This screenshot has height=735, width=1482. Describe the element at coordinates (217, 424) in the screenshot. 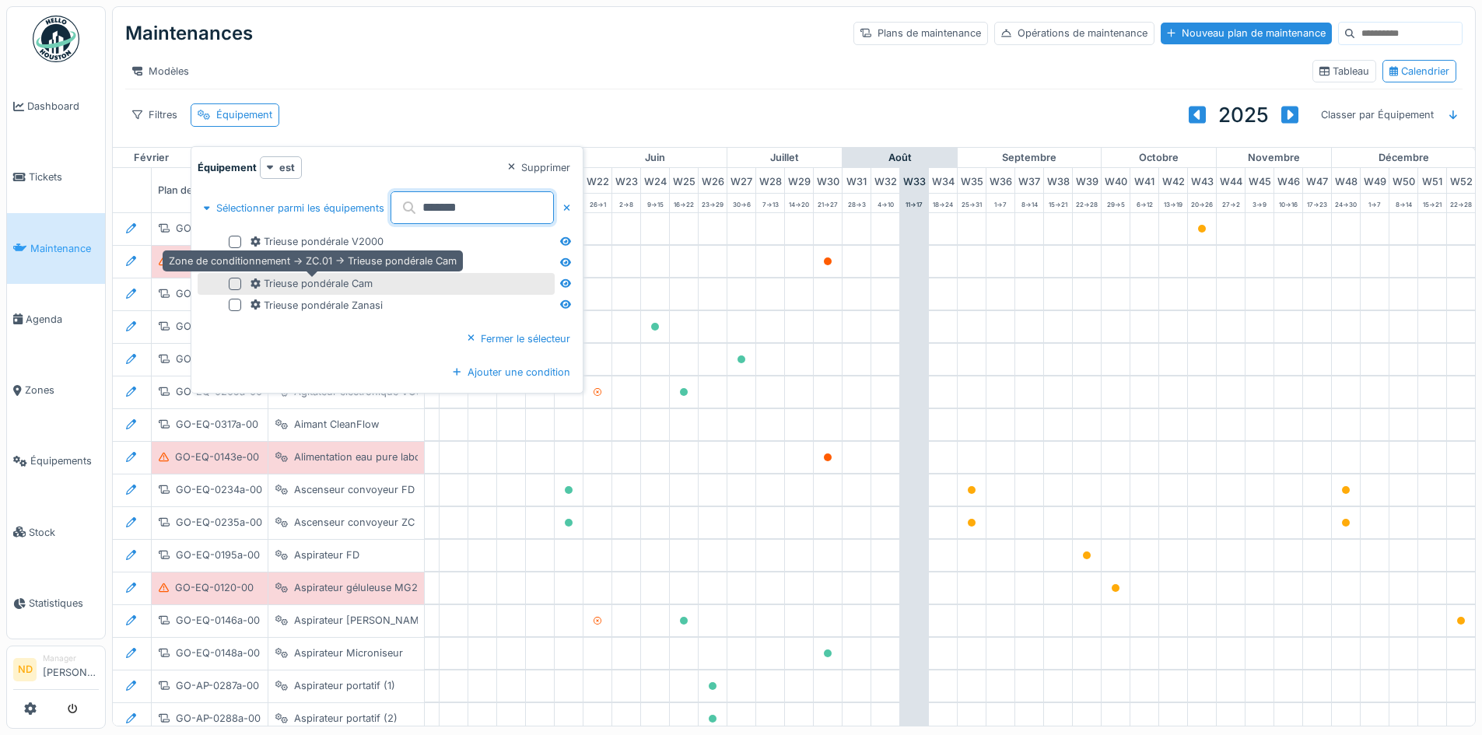

I see `div: GO-EQ-0317a-00` at that location.